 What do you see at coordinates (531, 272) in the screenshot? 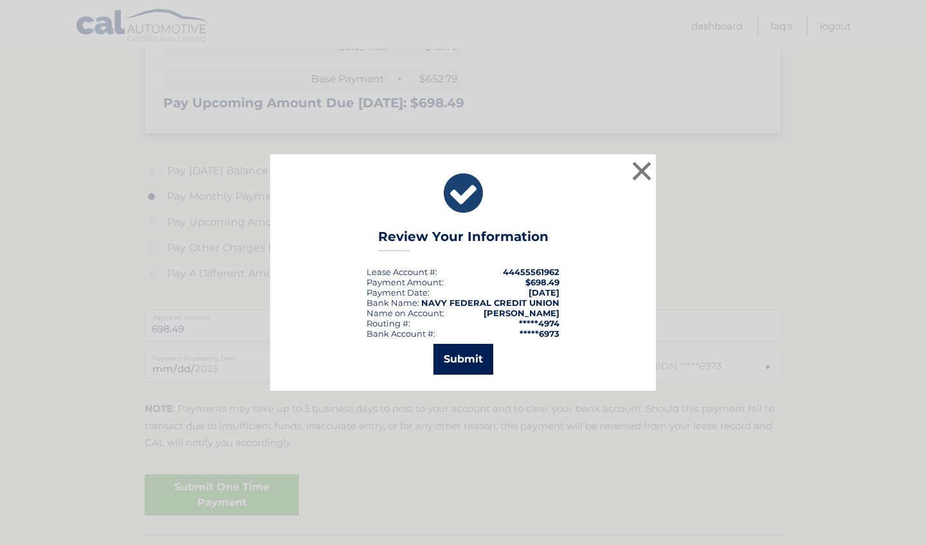
I see `strong: 44455561962` at bounding box center [531, 272].